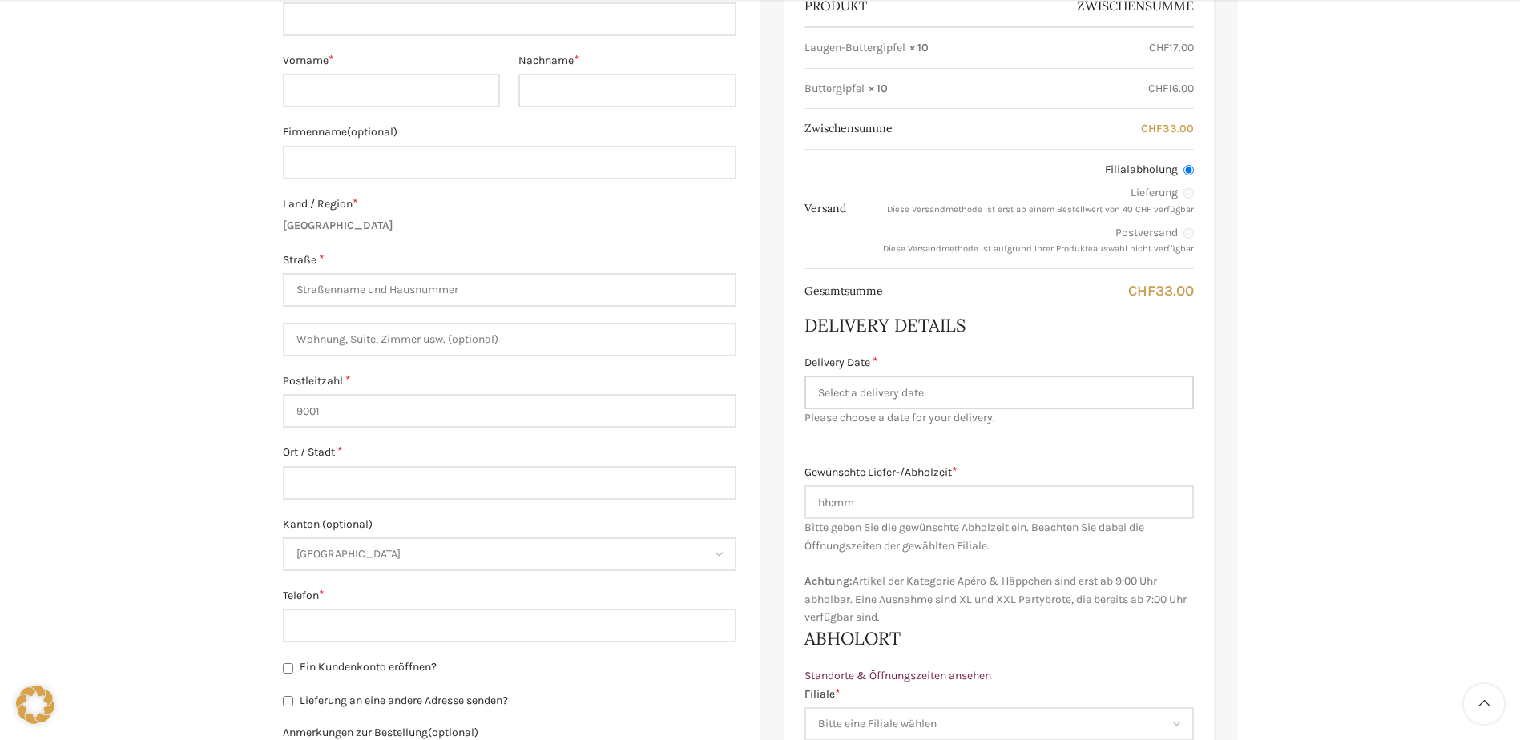 The height and width of the screenshot is (740, 1520). What do you see at coordinates (853, 129) in the screenshot?
I see `th: Zwischensumme` at bounding box center [853, 129].